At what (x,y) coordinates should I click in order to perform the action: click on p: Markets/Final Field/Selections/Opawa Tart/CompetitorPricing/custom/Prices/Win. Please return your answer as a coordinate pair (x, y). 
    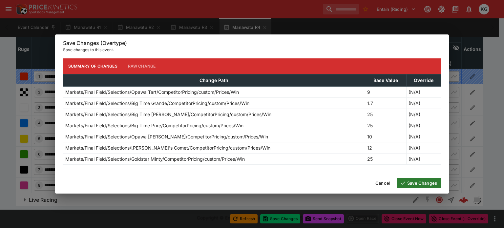
    Looking at the image, I should click on (152, 92).